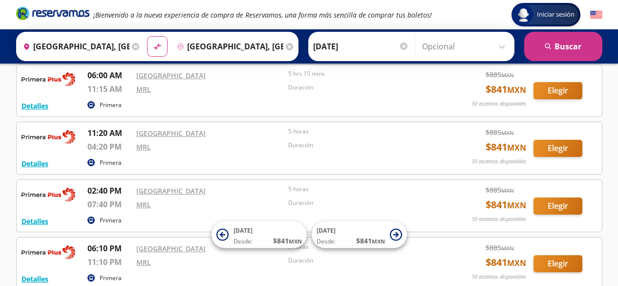  I want to click on p: 11:10 PM, so click(109, 262).